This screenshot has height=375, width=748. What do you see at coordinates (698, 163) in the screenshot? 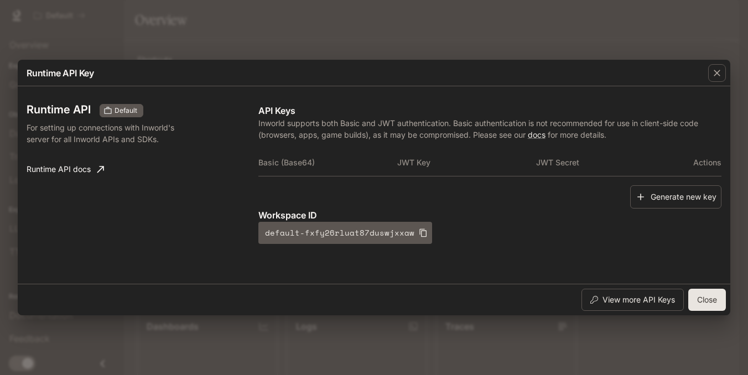
I see `th: Actions` at bounding box center [698, 163].